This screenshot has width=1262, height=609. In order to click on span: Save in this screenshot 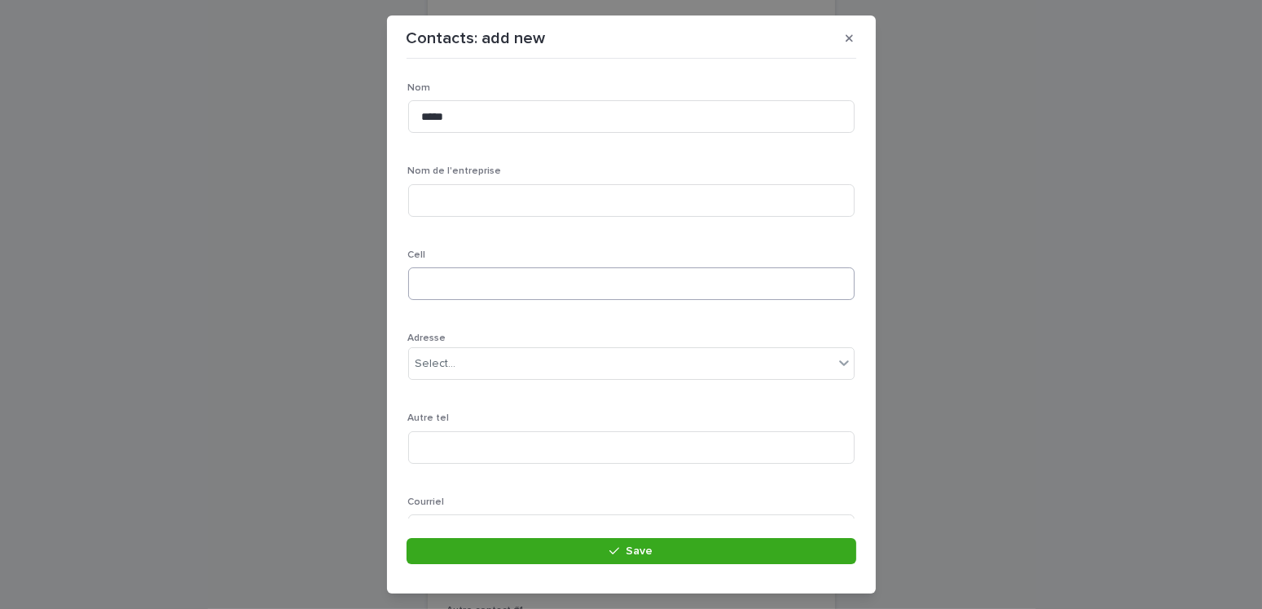, I will do `click(639, 551)`.